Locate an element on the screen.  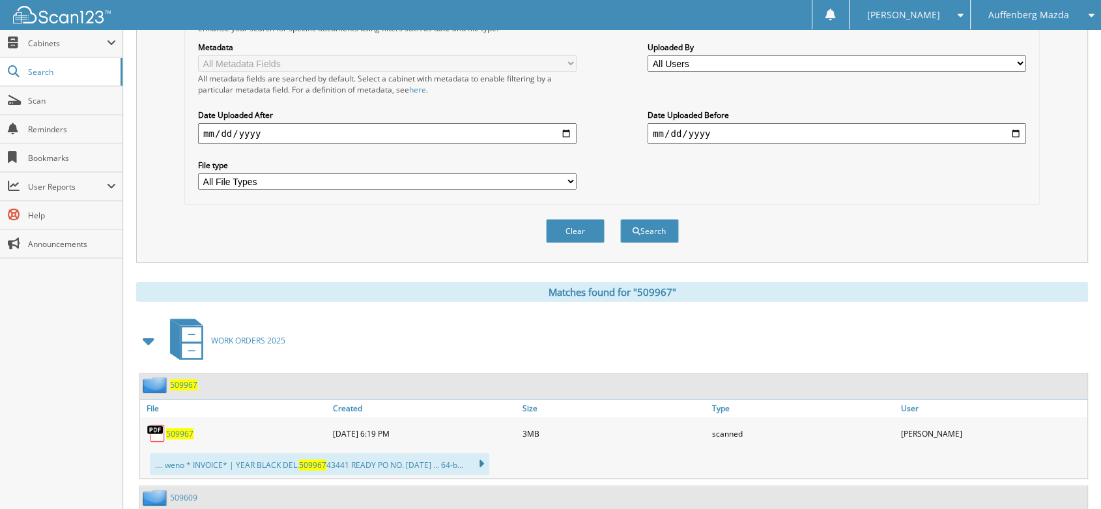
label: Date Uploaded Before is located at coordinates (836, 115).